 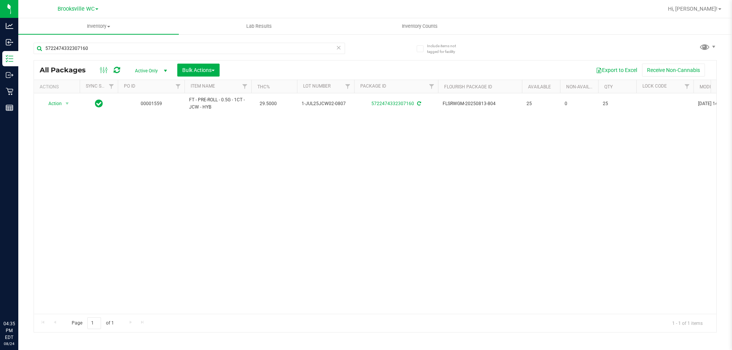 What do you see at coordinates (446, 49) in the screenshot?
I see `span: Include items not tagged for facility` at bounding box center [446, 49].